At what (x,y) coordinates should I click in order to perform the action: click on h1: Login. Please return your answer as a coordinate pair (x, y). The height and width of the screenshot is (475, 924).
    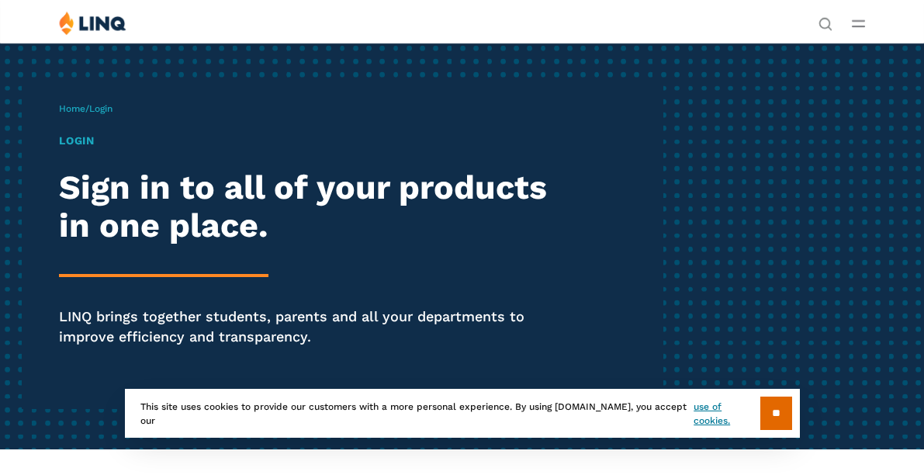
    Looking at the image, I should click on (313, 140).